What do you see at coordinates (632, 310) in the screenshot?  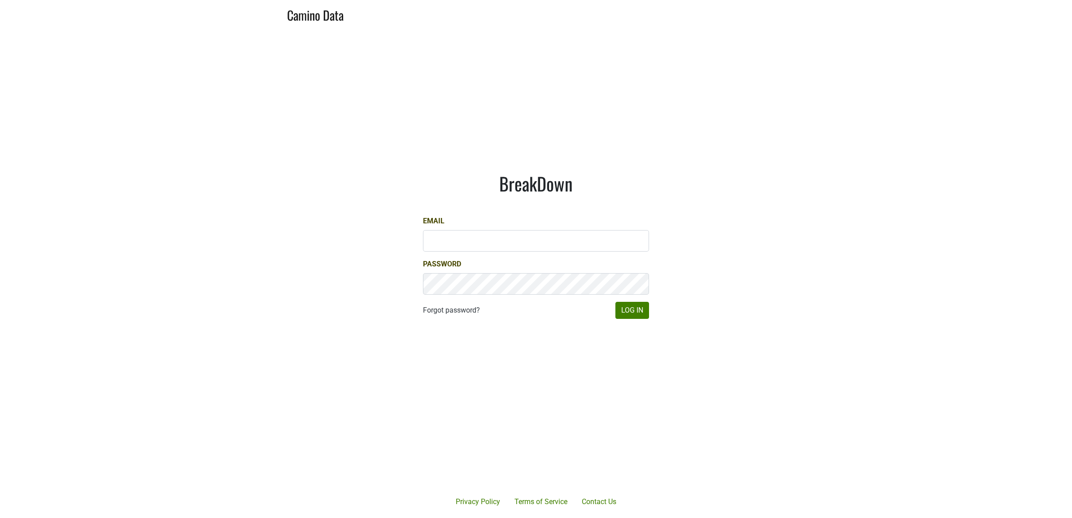 I see `button: Log In` at bounding box center [632, 310].